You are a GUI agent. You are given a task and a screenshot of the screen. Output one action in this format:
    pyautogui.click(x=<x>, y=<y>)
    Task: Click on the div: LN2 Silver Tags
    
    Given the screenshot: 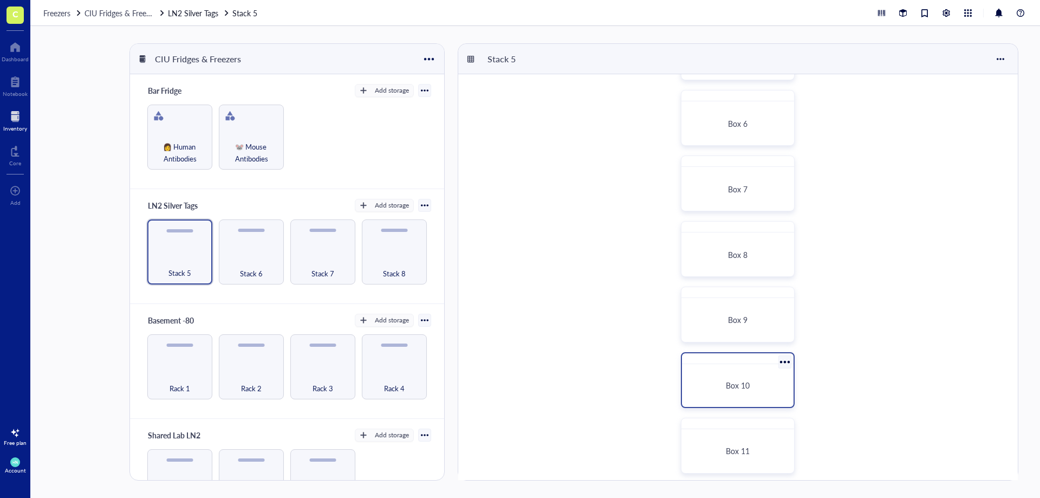 What is the action you would take?
    pyautogui.click(x=175, y=205)
    